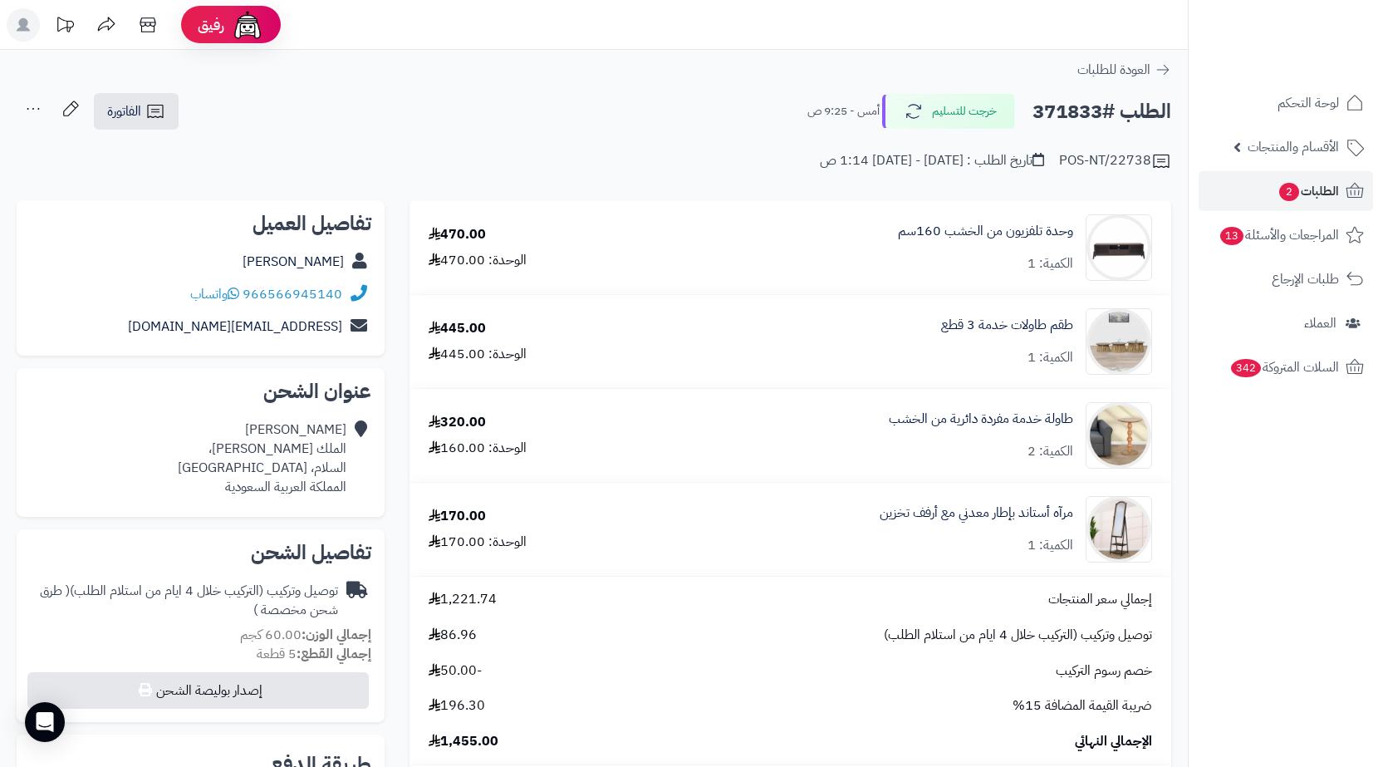 The image size is (1383, 767). What do you see at coordinates (1289, 192) in the screenshot?
I see `span: 2` at bounding box center [1289, 192].